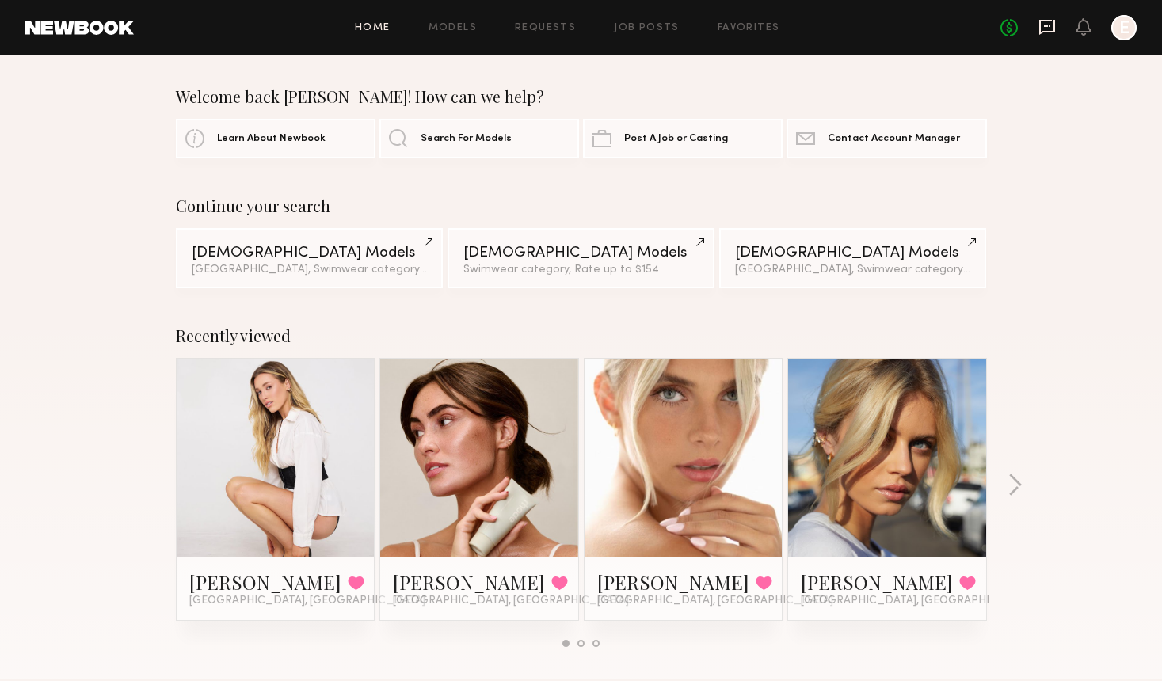 The height and width of the screenshot is (681, 1162). I want to click on div: Continue your search, so click(582, 206).